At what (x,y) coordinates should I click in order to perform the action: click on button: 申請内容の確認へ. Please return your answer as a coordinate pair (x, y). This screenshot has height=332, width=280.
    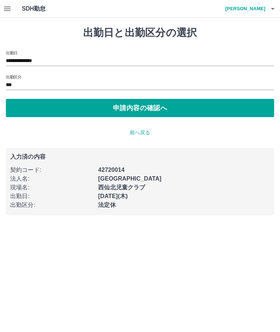
    Looking at the image, I should click on (140, 108).